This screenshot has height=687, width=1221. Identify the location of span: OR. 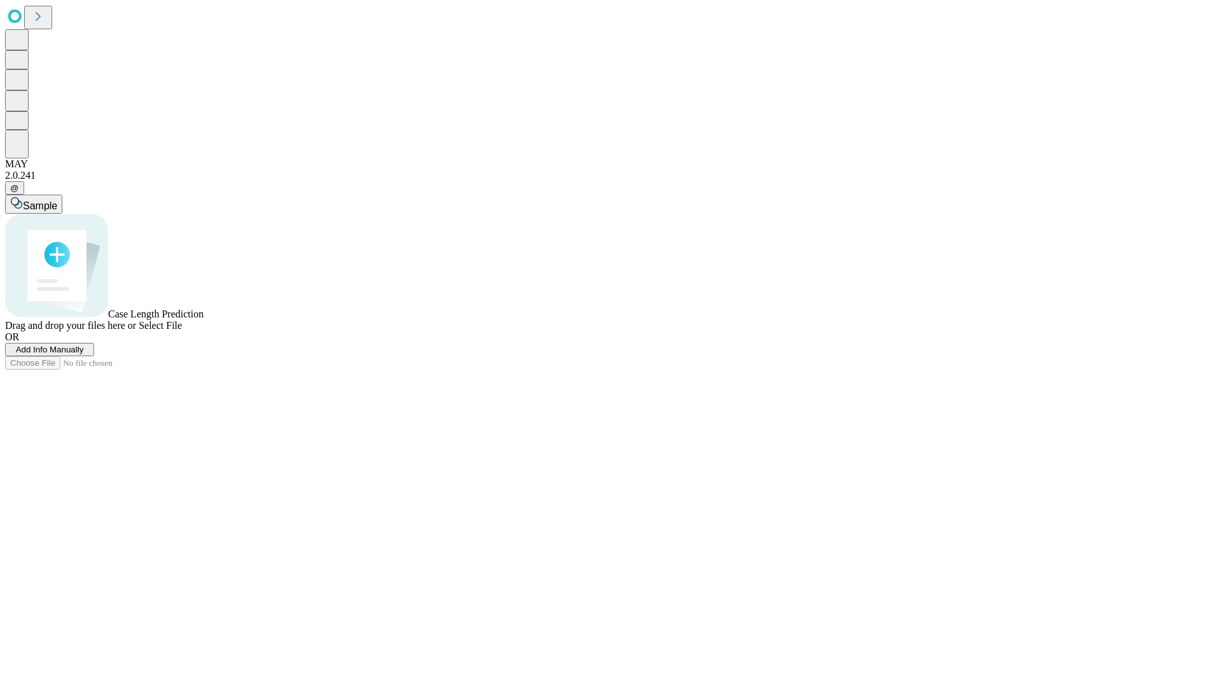
(12, 336).